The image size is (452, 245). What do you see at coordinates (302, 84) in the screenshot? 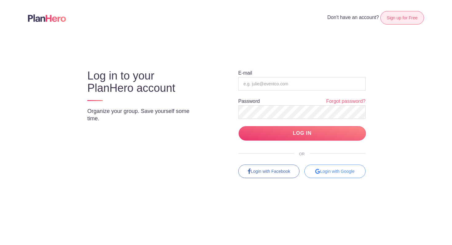
I see `input: e.g. julie@eventco.com` at bounding box center [302, 84].